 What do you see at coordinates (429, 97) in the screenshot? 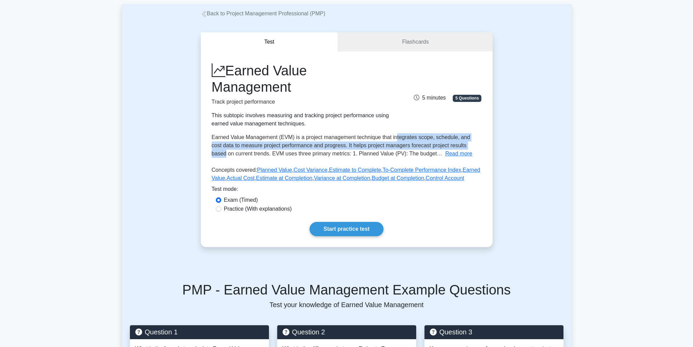
I see `span: 5 minutes` at bounding box center [429, 97].